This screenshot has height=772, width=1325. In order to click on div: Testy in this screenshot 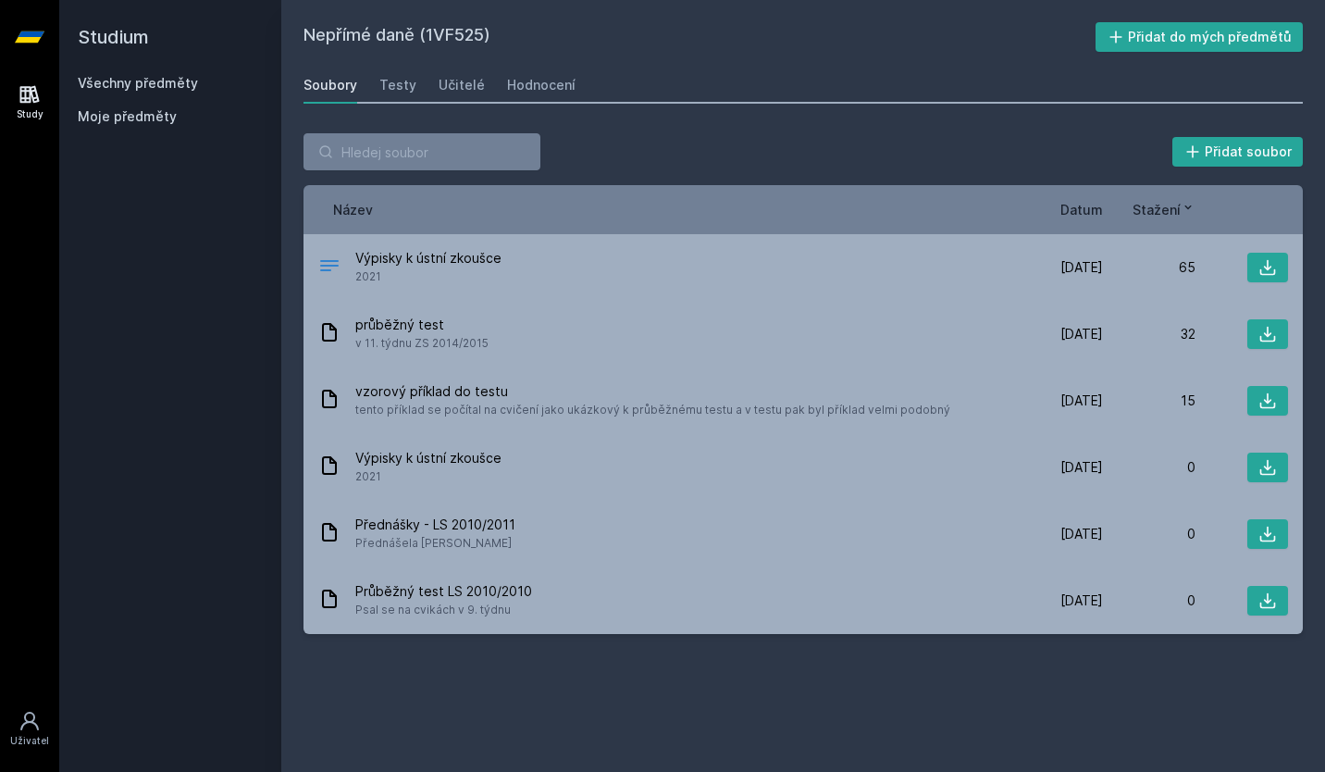, I will do `click(398, 85)`.